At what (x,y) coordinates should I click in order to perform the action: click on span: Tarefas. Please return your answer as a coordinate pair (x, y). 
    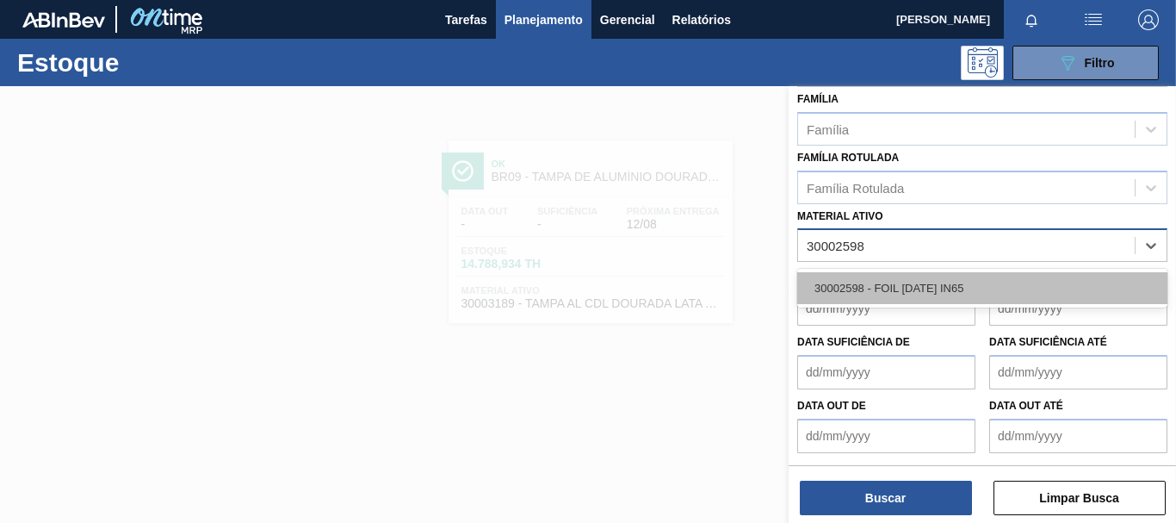
    Looking at the image, I should click on (466, 20).